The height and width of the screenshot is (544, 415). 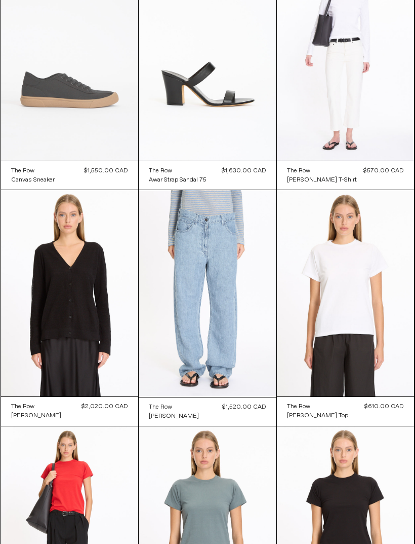 I want to click on div: $2,020.00 CAD, so click(x=105, y=406).